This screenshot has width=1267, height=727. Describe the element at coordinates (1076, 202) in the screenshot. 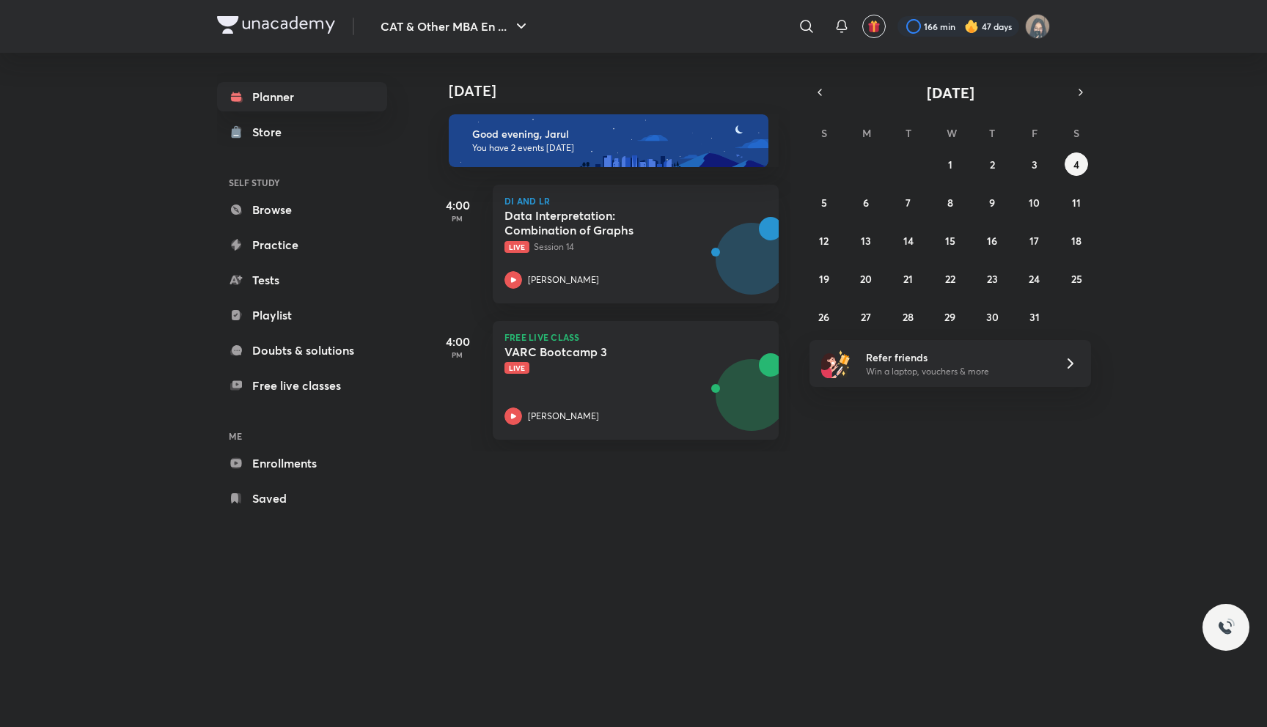

I see `button: October 11, 2025` at that location.